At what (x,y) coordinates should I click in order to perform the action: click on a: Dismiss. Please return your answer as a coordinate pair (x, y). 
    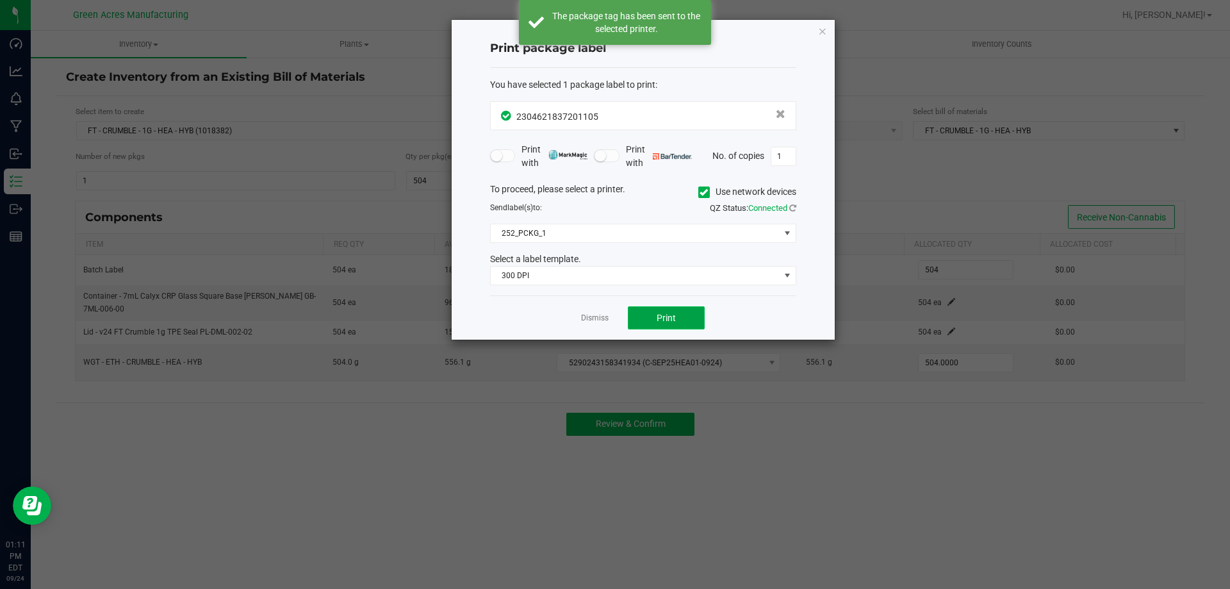
    Looking at the image, I should click on (594, 318).